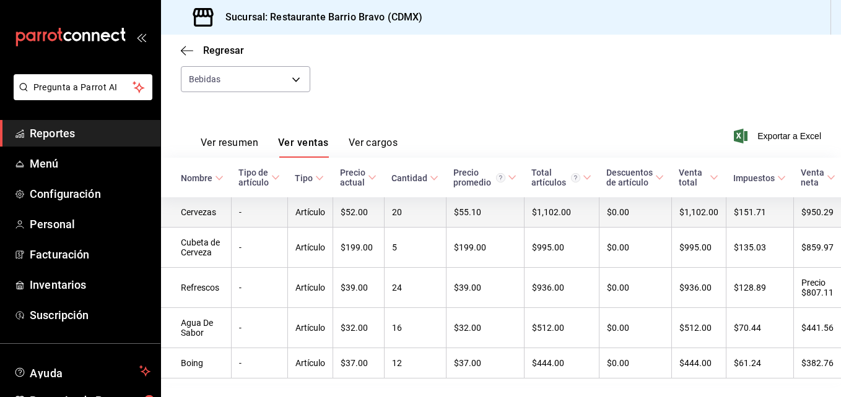 The width and height of the screenshot is (841, 397). What do you see at coordinates (352, 178) in the screenshot?
I see `div: Precio actual` at bounding box center [352, 178].